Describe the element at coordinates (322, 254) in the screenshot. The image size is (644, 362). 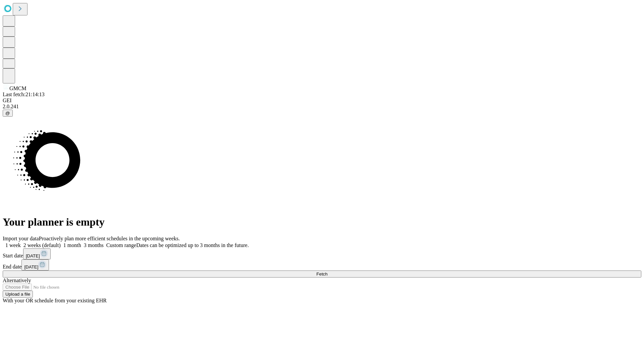
I see `div: Start date` at that location.